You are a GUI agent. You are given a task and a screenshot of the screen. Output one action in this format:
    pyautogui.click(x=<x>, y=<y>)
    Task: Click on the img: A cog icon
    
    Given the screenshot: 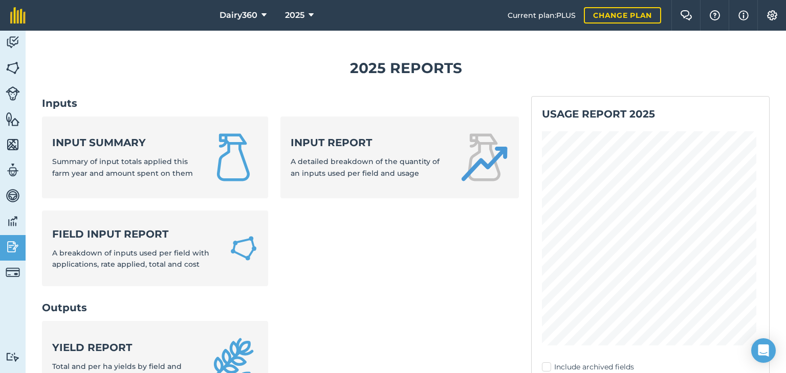 What is the action you would take?
    pyautogui.click(x=772, y=15)
    